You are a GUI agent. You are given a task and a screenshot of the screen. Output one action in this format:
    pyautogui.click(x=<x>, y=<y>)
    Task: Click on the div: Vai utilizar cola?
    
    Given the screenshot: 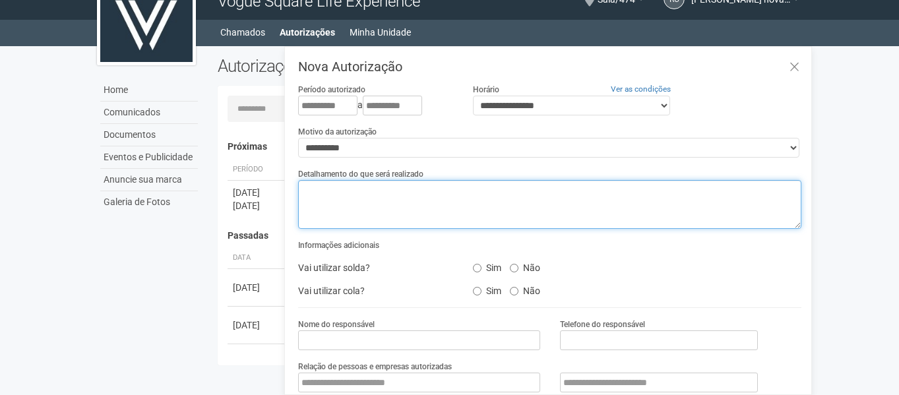 What is the action you would take?
    pyautogui.click(x=375, y=291)
    